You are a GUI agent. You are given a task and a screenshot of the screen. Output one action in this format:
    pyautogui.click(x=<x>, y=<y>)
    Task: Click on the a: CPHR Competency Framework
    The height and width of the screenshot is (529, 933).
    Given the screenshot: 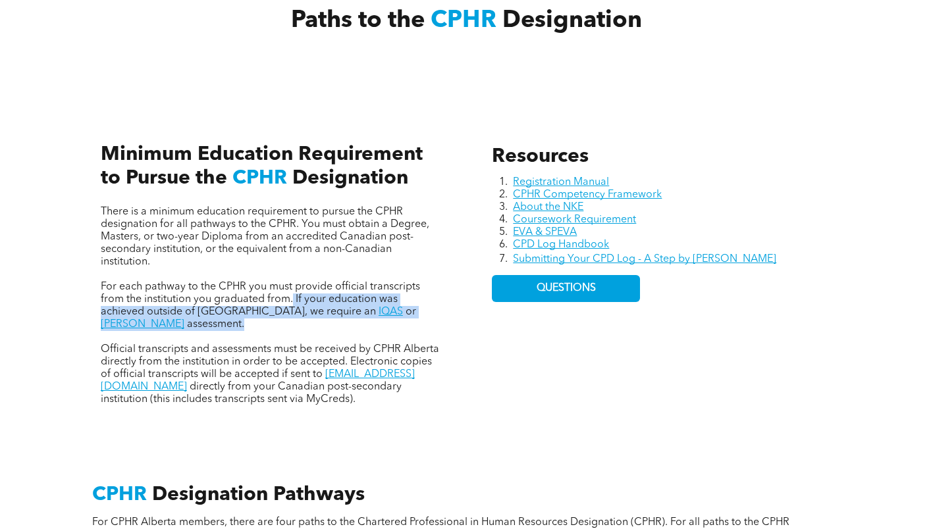 What is the action you would take?
    pyautogui.click(x=587, y=195)
    